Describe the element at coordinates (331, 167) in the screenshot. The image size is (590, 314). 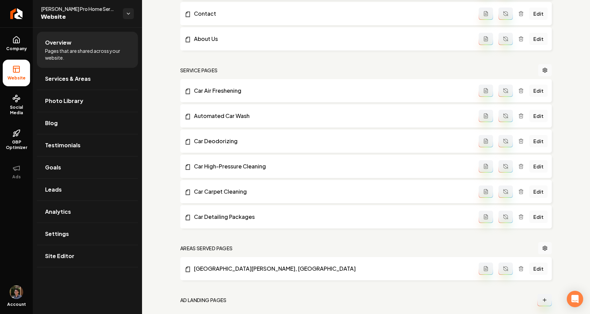
I see `a: Car High-Pressure Cleaning` at that location.